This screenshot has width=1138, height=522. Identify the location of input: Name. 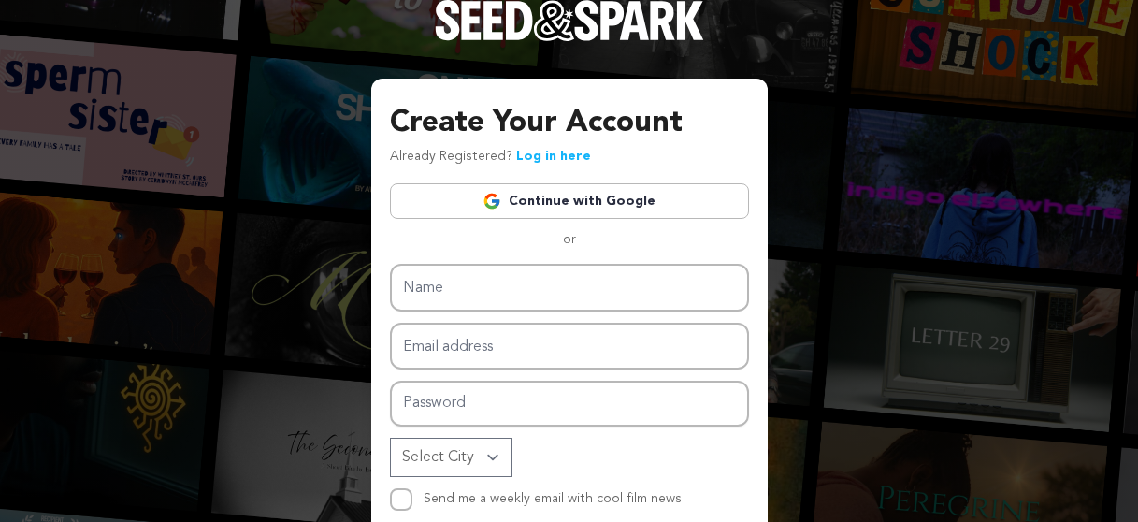
(569, 287).